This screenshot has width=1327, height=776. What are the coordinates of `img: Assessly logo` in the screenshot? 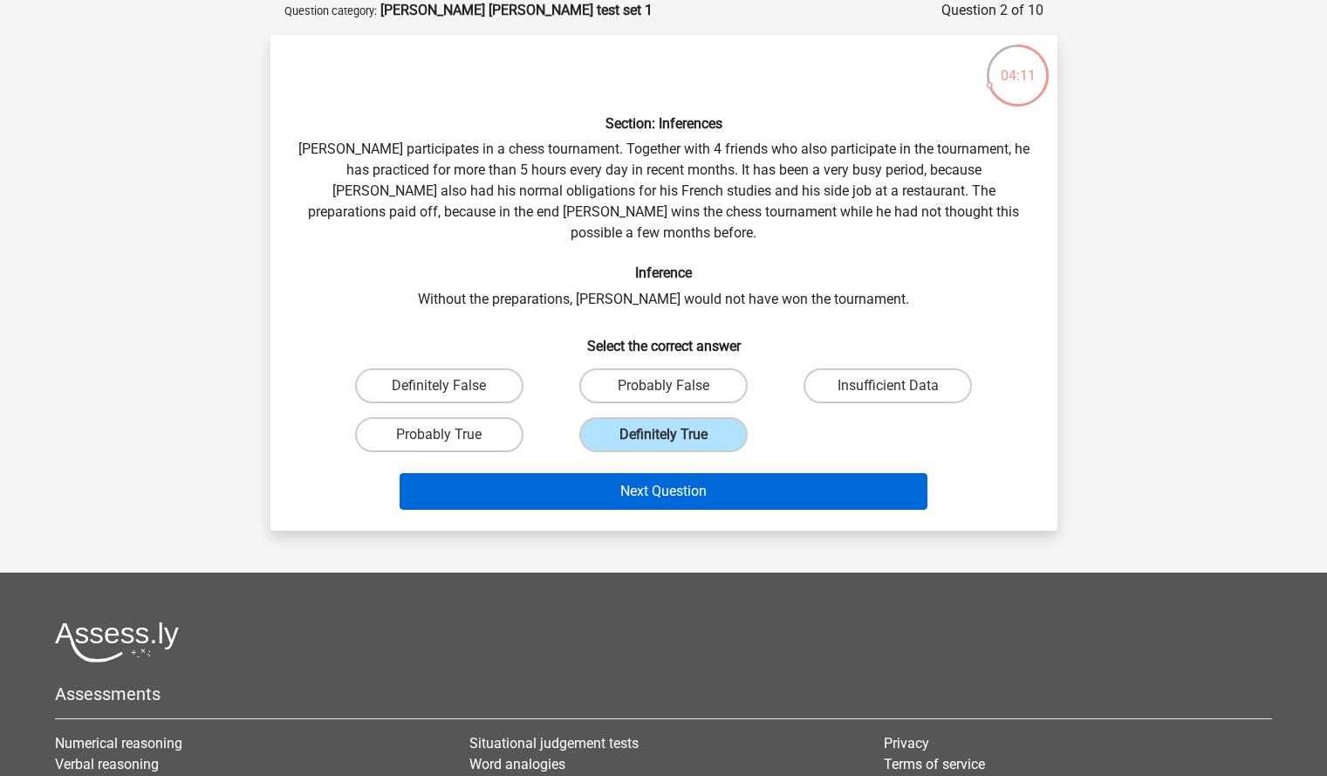 It's located at (117, 641).